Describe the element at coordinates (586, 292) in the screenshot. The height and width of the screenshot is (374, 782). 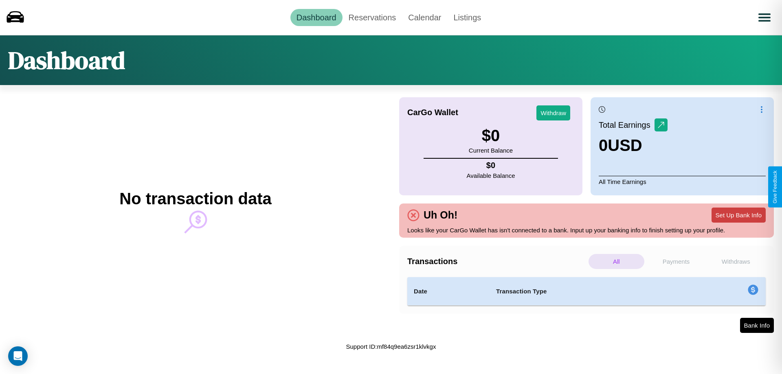
I see `table: simple table` at that location.